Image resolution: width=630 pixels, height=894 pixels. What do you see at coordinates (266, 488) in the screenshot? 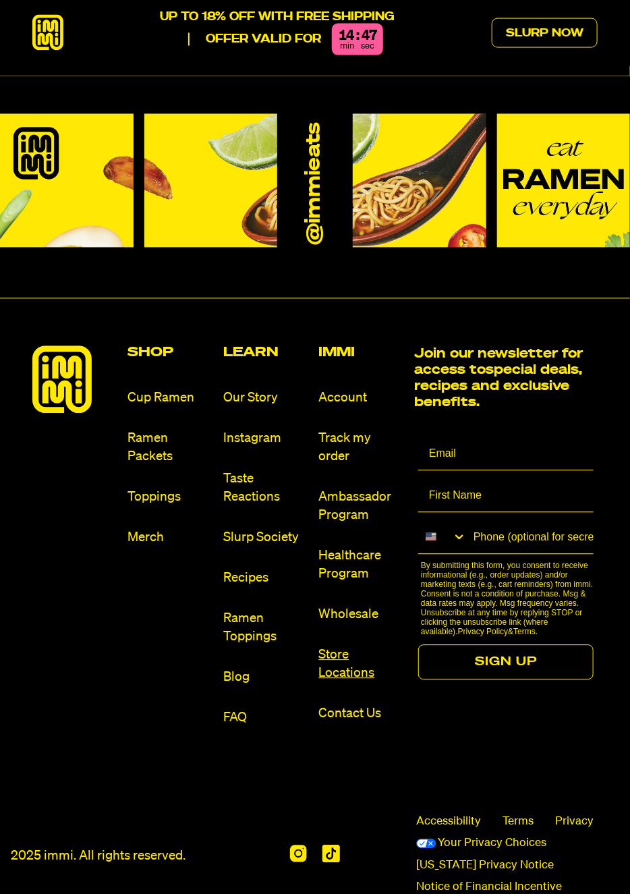
I see `a: Taste Reactions` at bounding box center [266, 488].